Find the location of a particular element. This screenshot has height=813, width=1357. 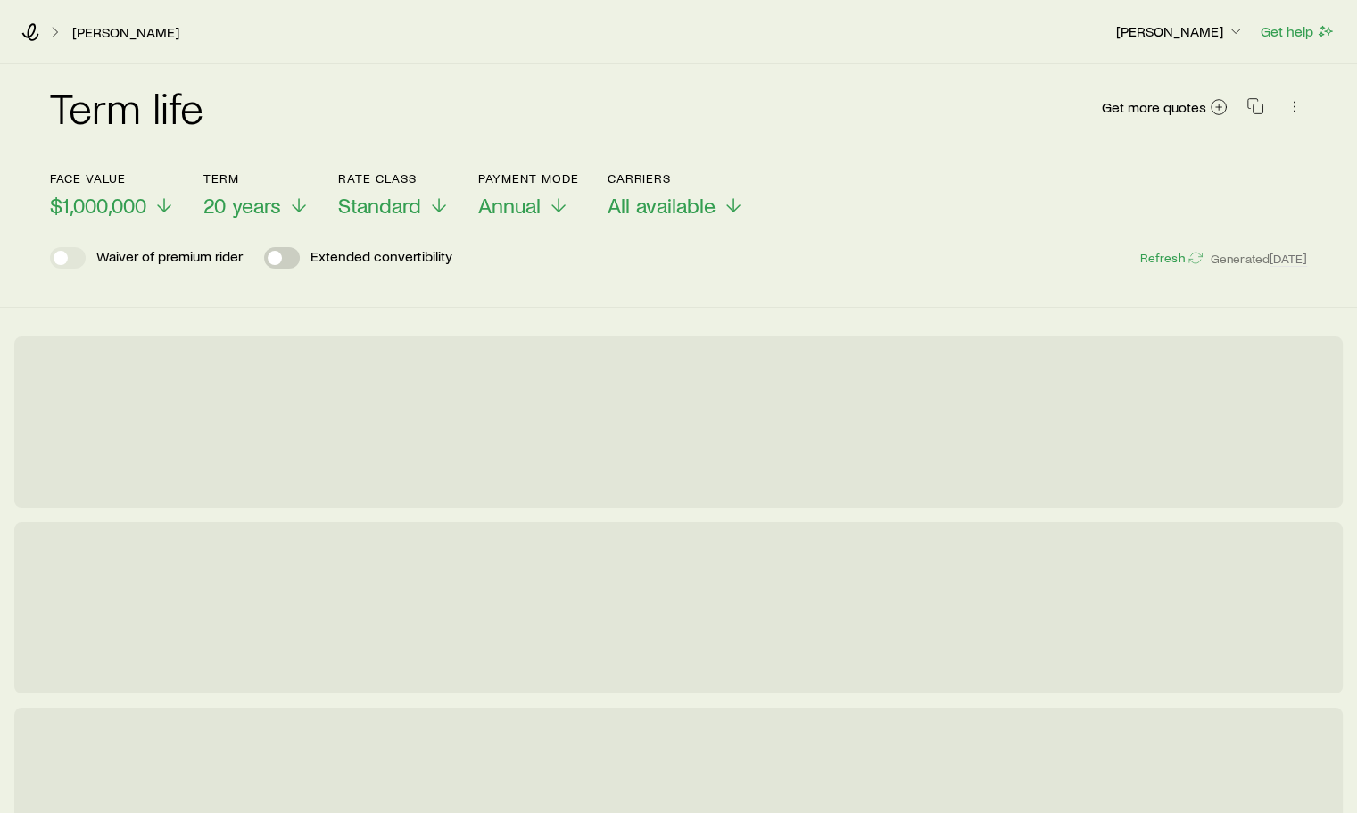

p: Term is located at coordinates (256, 178).